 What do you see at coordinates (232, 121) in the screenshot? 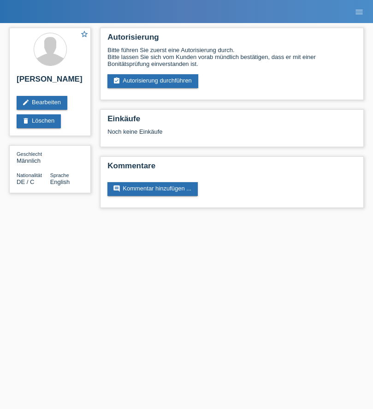
I see `h2: Einkäufe` at bounding box center [232, 121].